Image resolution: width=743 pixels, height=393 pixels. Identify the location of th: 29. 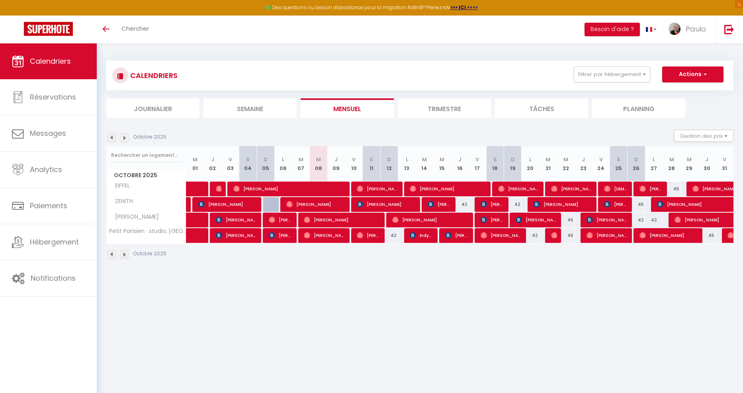
(689, 164).